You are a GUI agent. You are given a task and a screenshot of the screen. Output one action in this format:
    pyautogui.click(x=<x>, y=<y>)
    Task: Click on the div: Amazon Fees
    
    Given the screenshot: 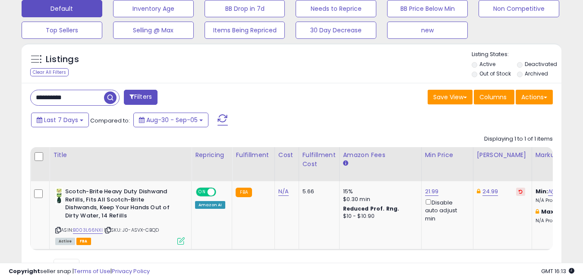 What is the action you would take?
    pyautogui.click(x=380, y=155)
    